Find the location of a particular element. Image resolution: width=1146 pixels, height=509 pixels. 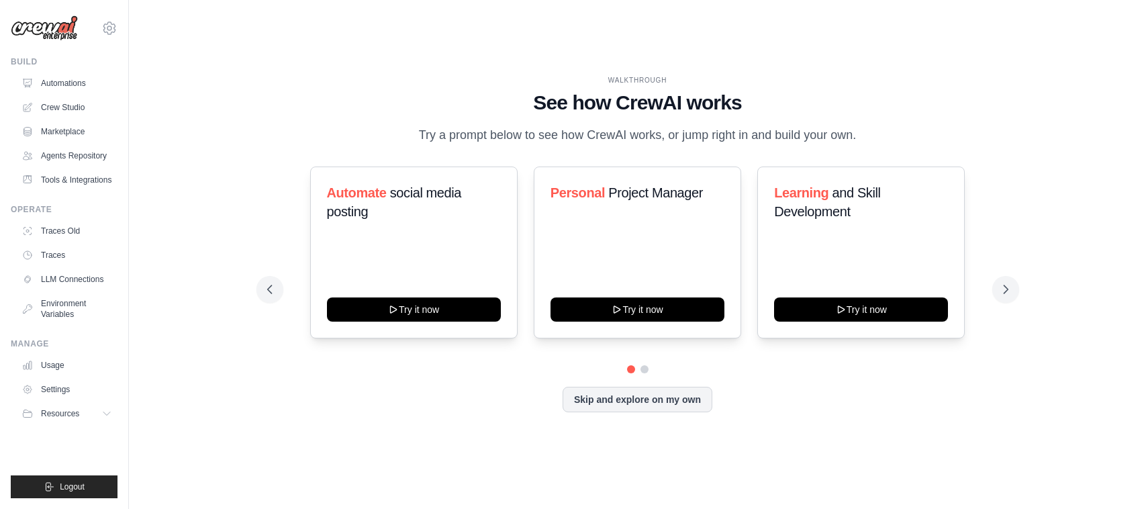

div: Operate is located at coordinates (64, 210).